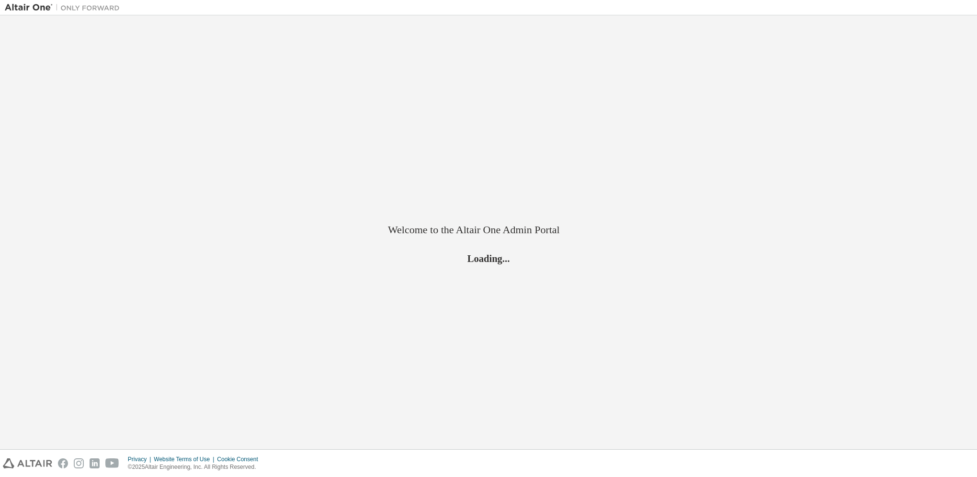  What do you see at coordinates (488, 230) in the screenshot?
I see `h2: Welcome to the Altair One Admin Portal` at bounding box center [488, 230].